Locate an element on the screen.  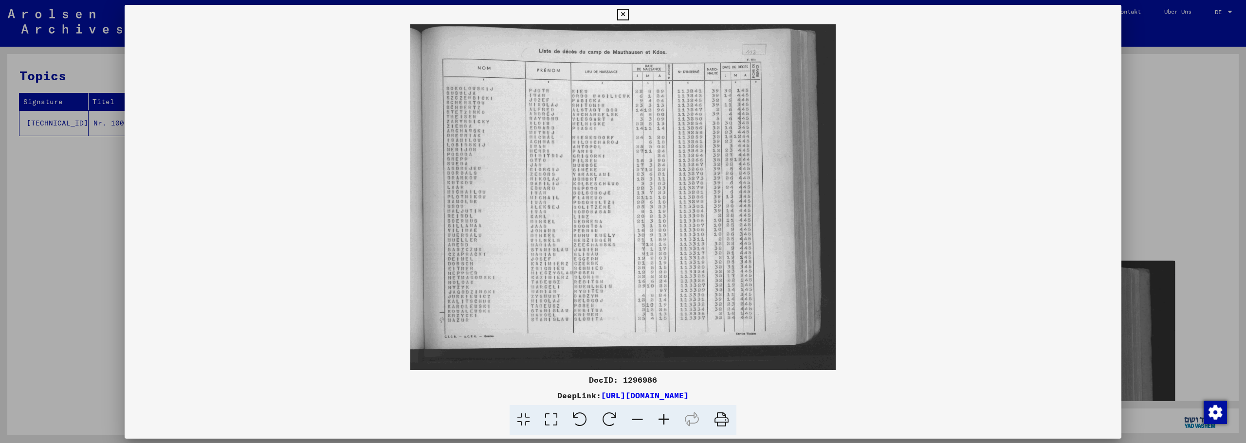
div: Zustimmung ändern is located at coordinates (1214, 412).